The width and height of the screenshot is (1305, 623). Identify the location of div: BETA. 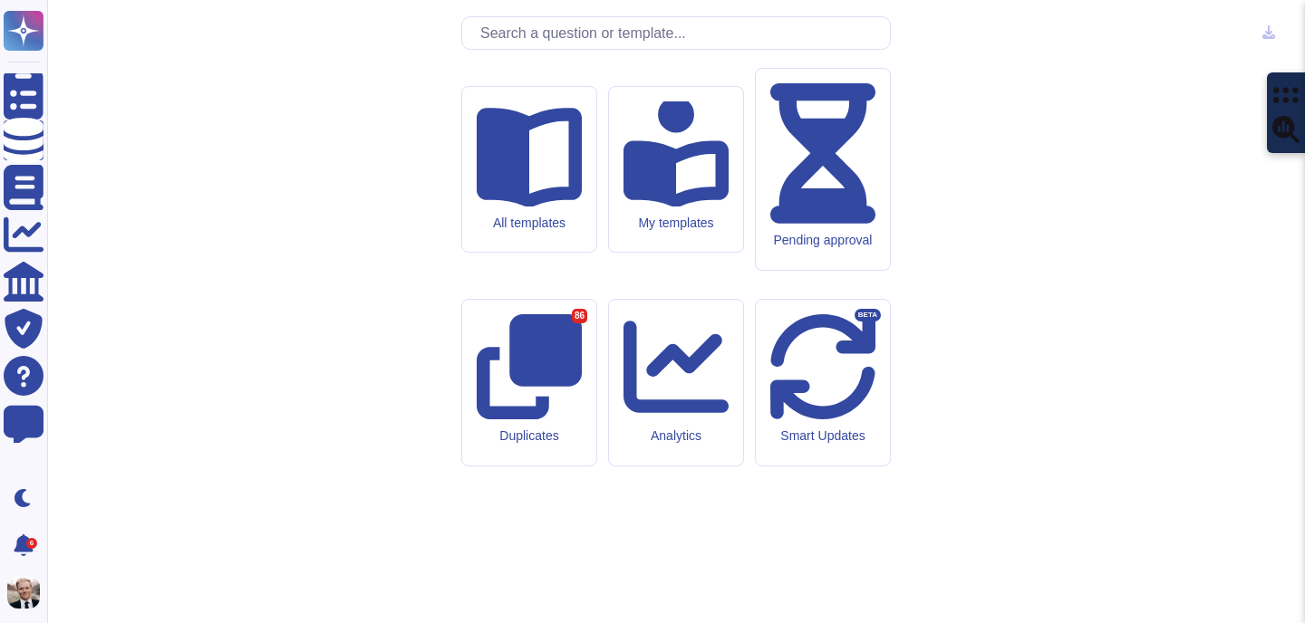
(867, 315).